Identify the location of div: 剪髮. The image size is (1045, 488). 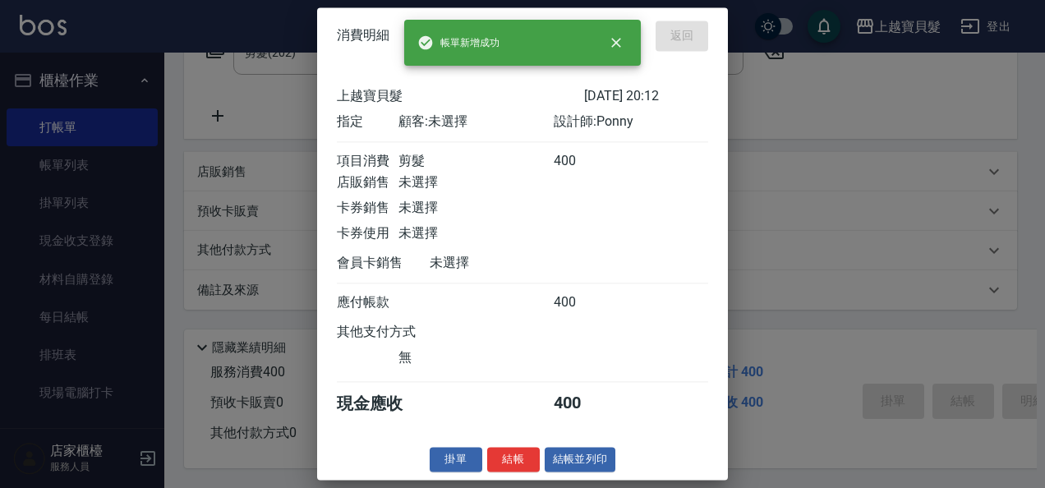
(476, 161).